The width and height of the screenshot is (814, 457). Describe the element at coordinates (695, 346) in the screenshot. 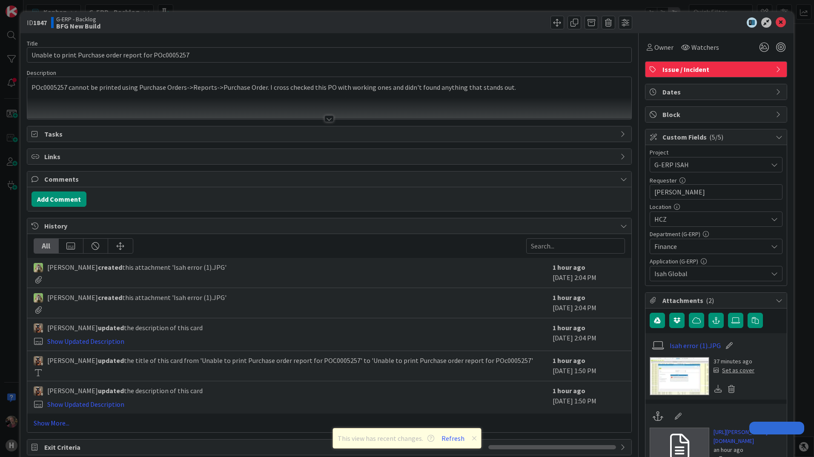

I see `a: Isah error (1).JPG` at that location.